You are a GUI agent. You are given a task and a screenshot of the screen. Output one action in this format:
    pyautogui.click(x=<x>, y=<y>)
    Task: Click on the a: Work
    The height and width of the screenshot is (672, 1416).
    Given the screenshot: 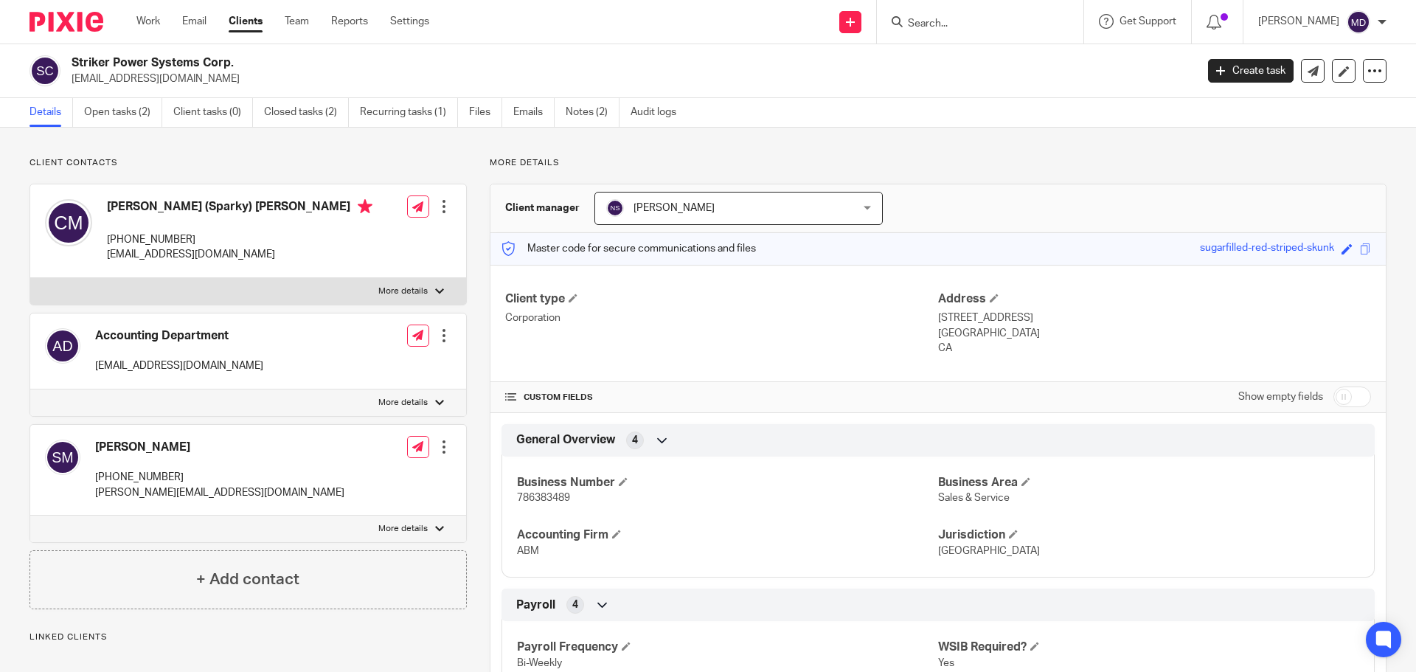 What is the action you would take?
    pyautogui.click(x=148, y=21)
    